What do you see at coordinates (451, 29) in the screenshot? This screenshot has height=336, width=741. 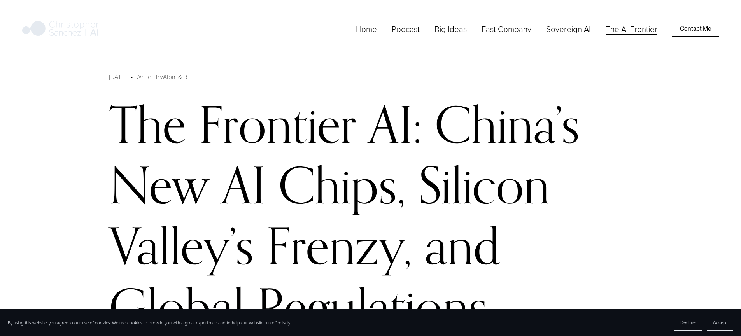 I see `span: Big Ideas` at bounding box center [451, 29].